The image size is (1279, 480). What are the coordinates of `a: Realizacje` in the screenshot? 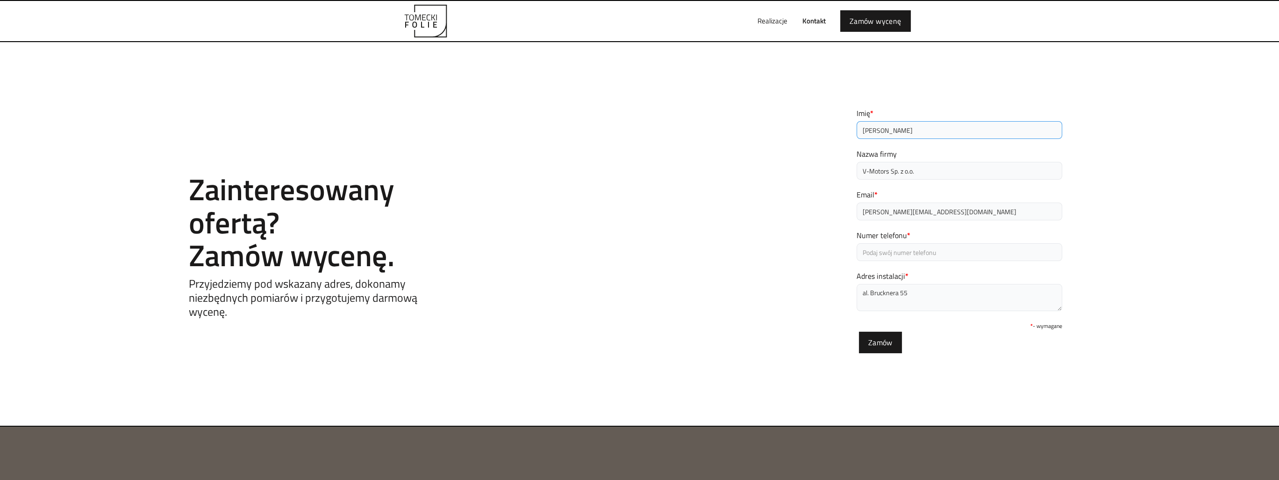 It's located at (773, 21).